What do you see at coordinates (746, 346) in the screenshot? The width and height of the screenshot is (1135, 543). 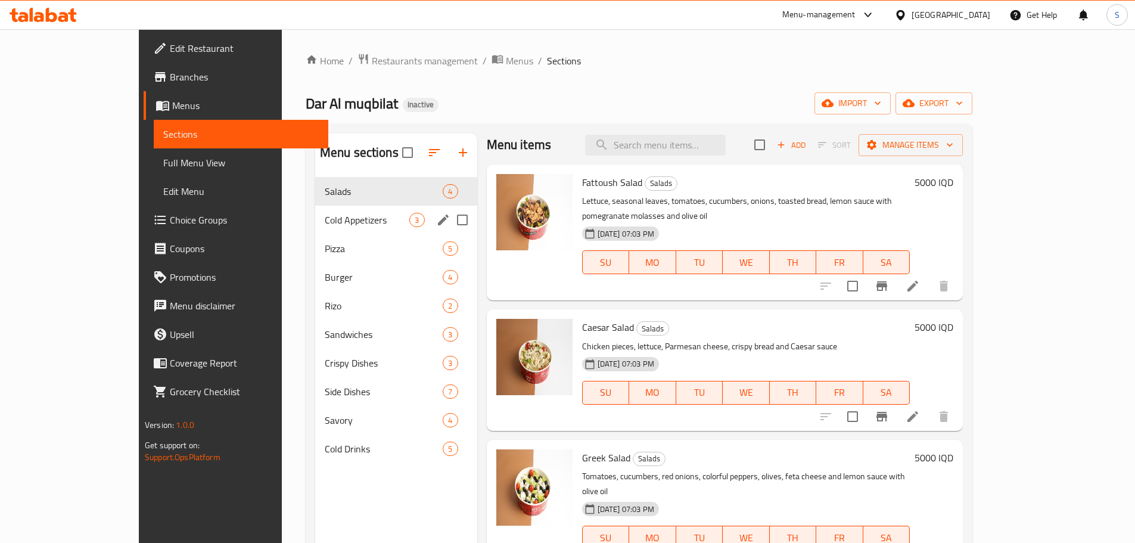 I see `p: Chicken pieces, lettuce, Parmesan cheese, crispy bread and Caesar sauce` at bounding box center [746, 346].